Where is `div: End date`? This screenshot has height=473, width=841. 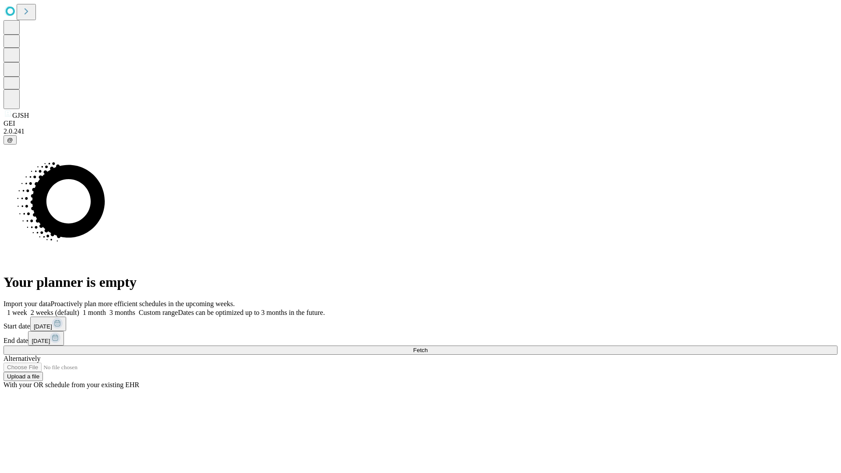 div: End date is located at coordinates (420, 338).